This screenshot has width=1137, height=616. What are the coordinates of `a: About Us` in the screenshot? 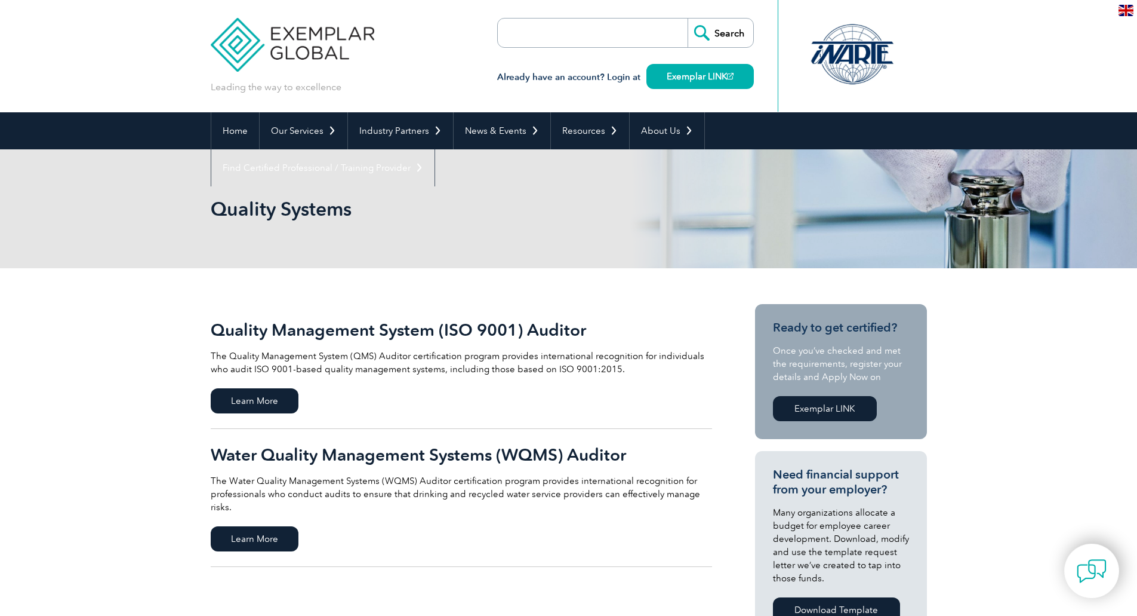 It's located at (667, 131).